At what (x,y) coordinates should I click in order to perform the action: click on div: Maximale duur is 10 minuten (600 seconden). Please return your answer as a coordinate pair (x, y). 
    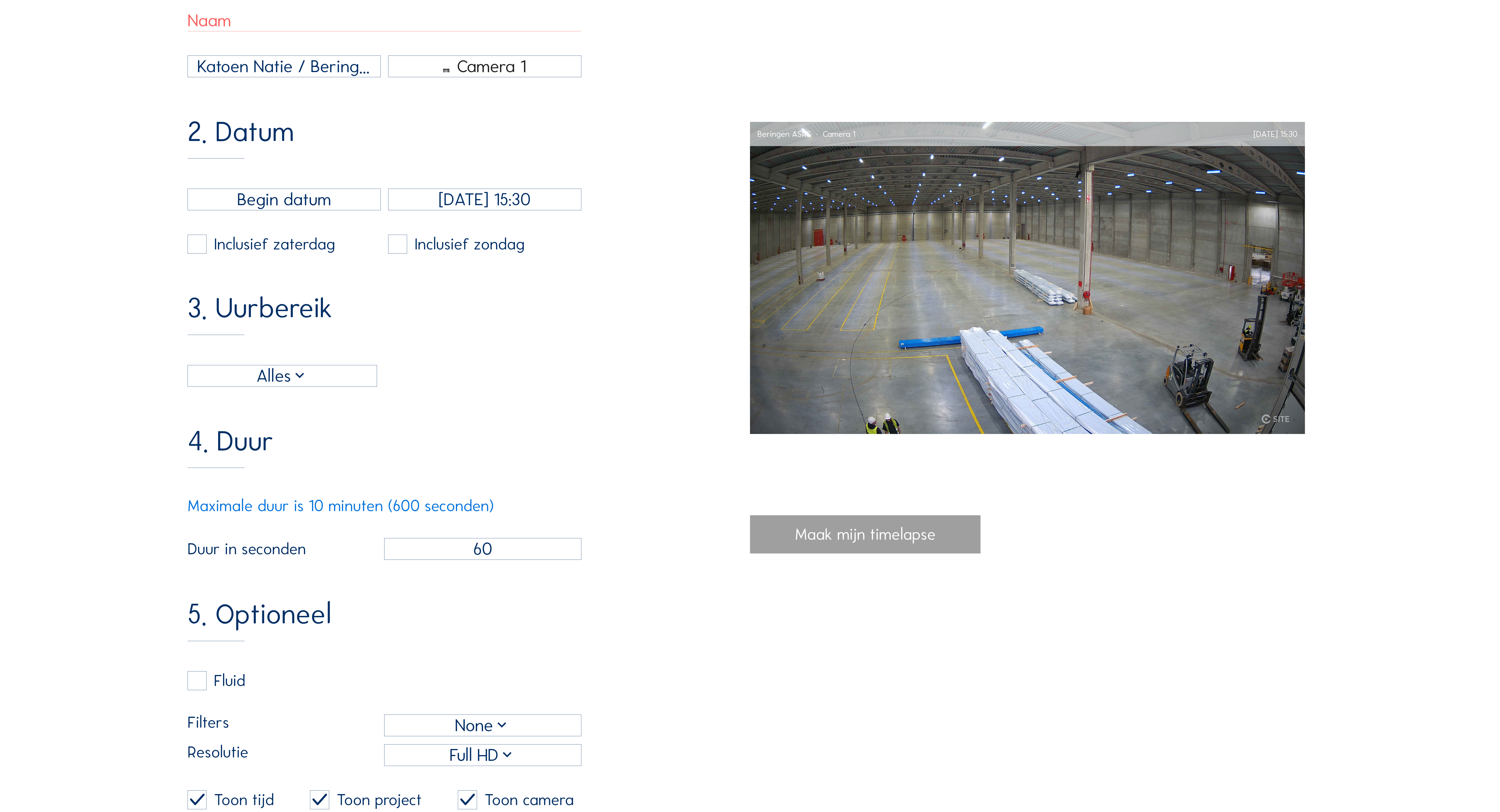
    Looking at the image, I should click on (385, 506).